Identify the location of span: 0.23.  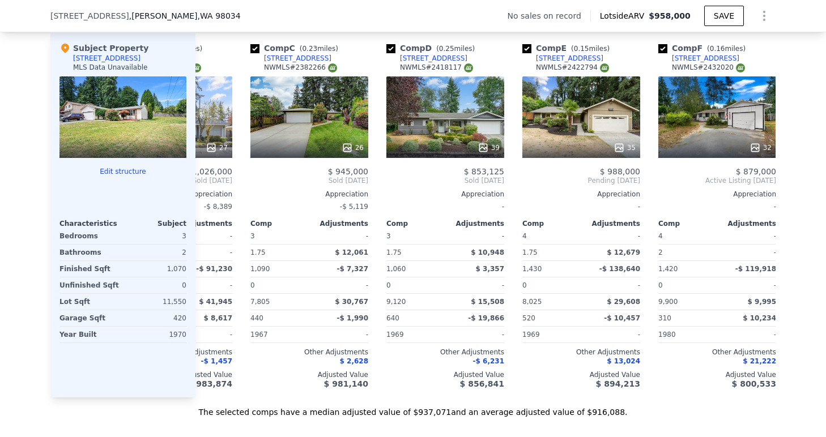
(309, 49).